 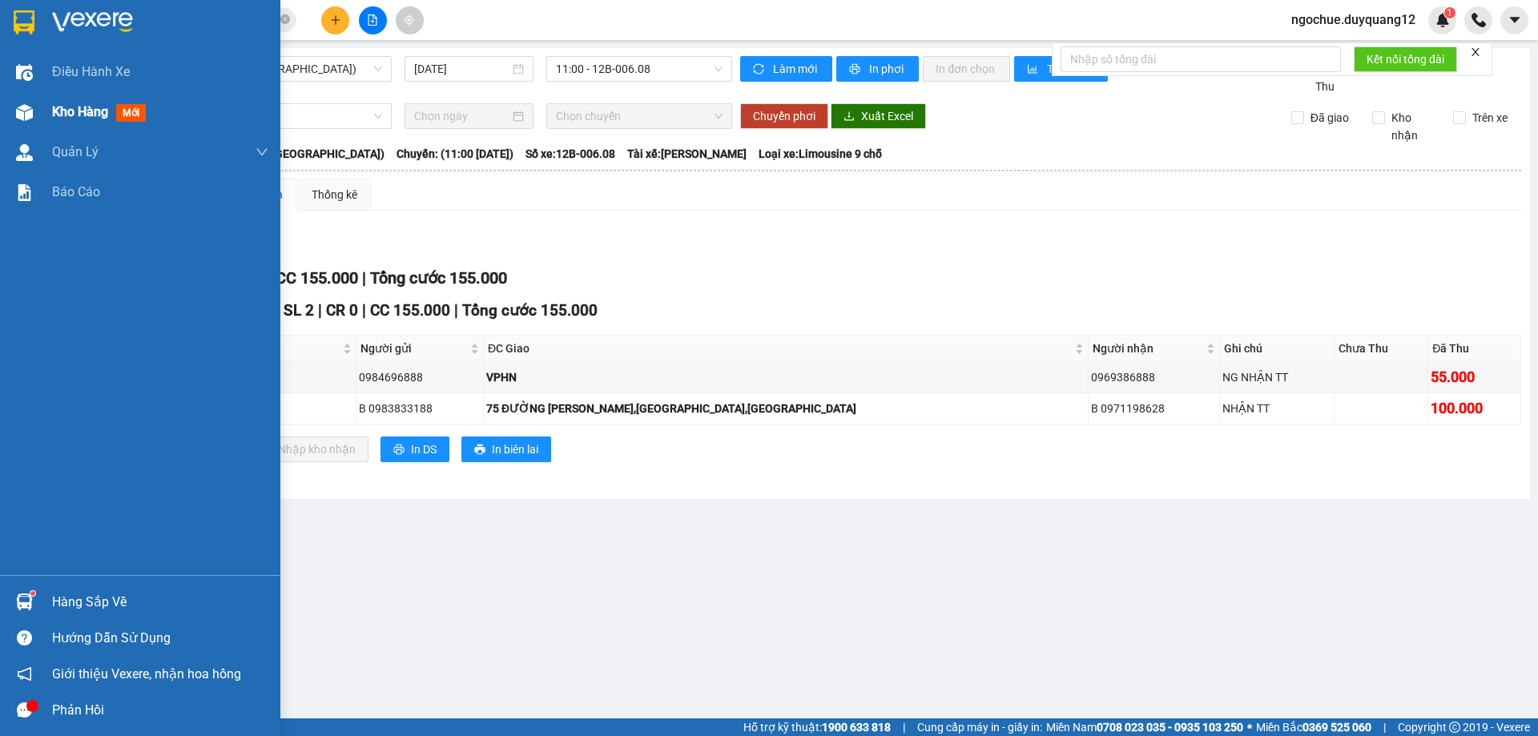 I want to click on span: 11:00 - 12B-006.08, so click(x=639, y=69).